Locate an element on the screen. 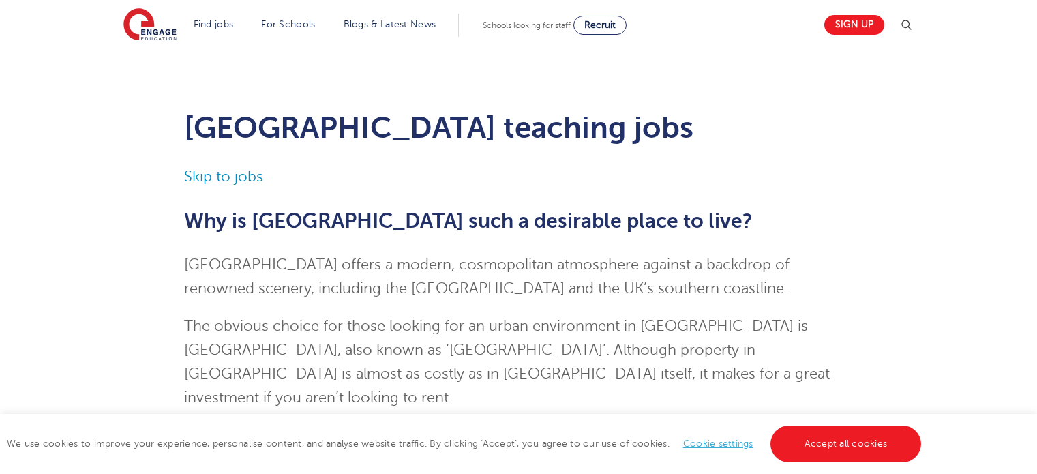 The height and width of the screenshot is (474, 1037). span: Recruit is located at coordinates (600, 25).